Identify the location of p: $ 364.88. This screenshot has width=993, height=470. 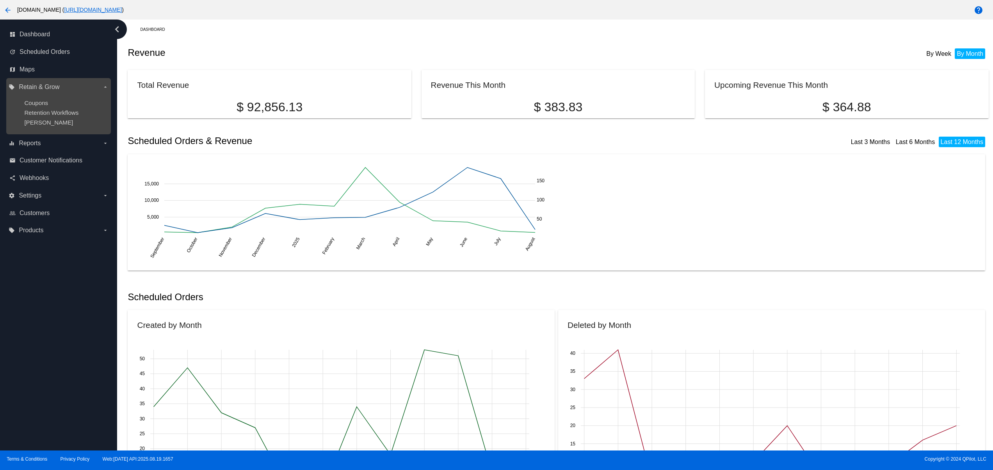
(847, 107).